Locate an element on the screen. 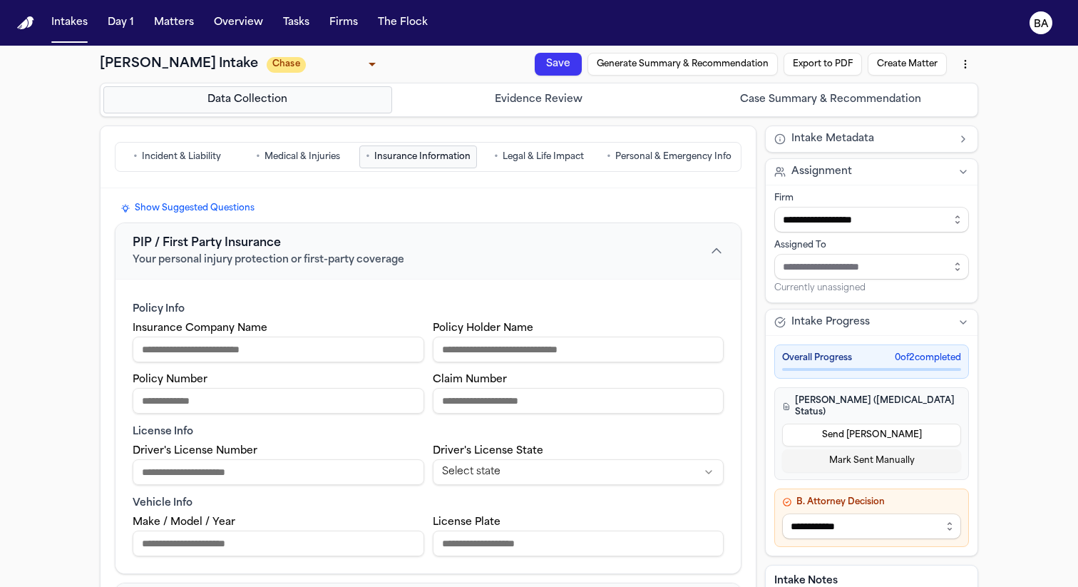  button: Create Matter is located at coordinates (907, 64).